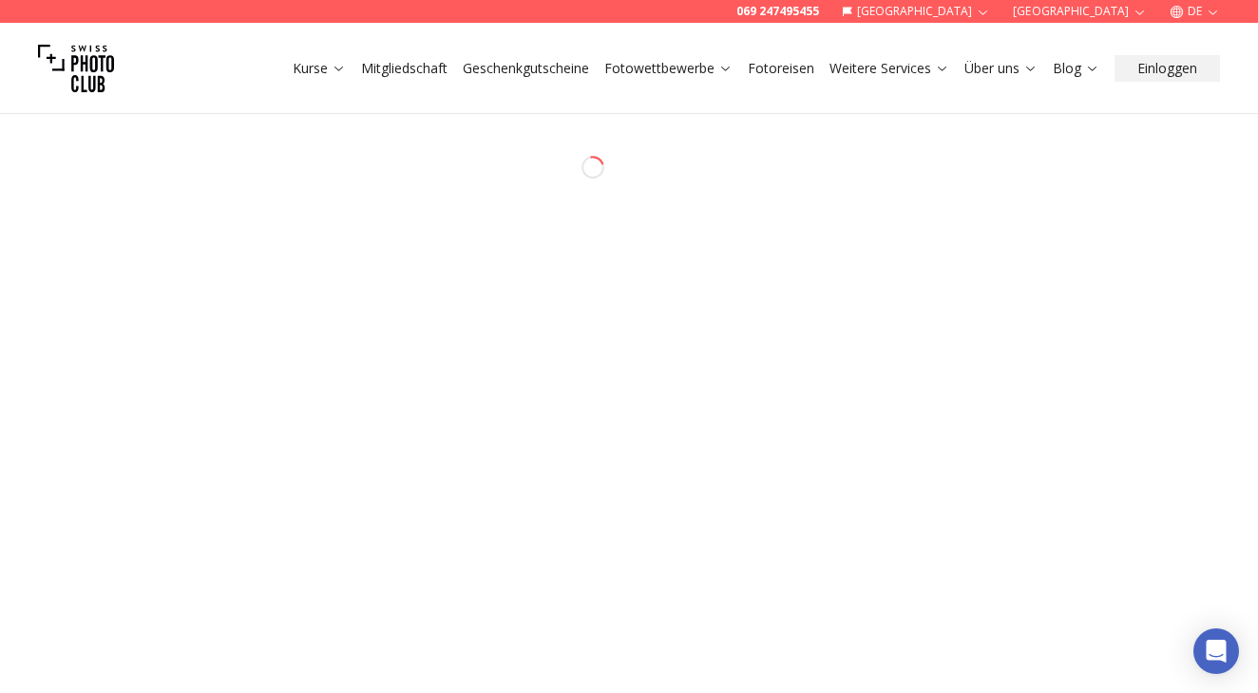 Image resolution: width=1258 pixels, height=693 pixels. What do you see at coordinates (778, 11) in the screenshot?
I see `a: 069 247495455` at bounding box center [778, 11].